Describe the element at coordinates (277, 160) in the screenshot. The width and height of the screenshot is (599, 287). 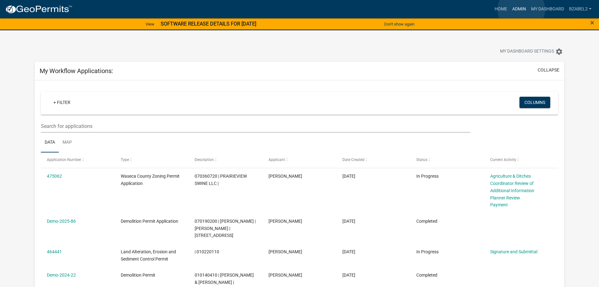
I see `span: Applicant` at that location.